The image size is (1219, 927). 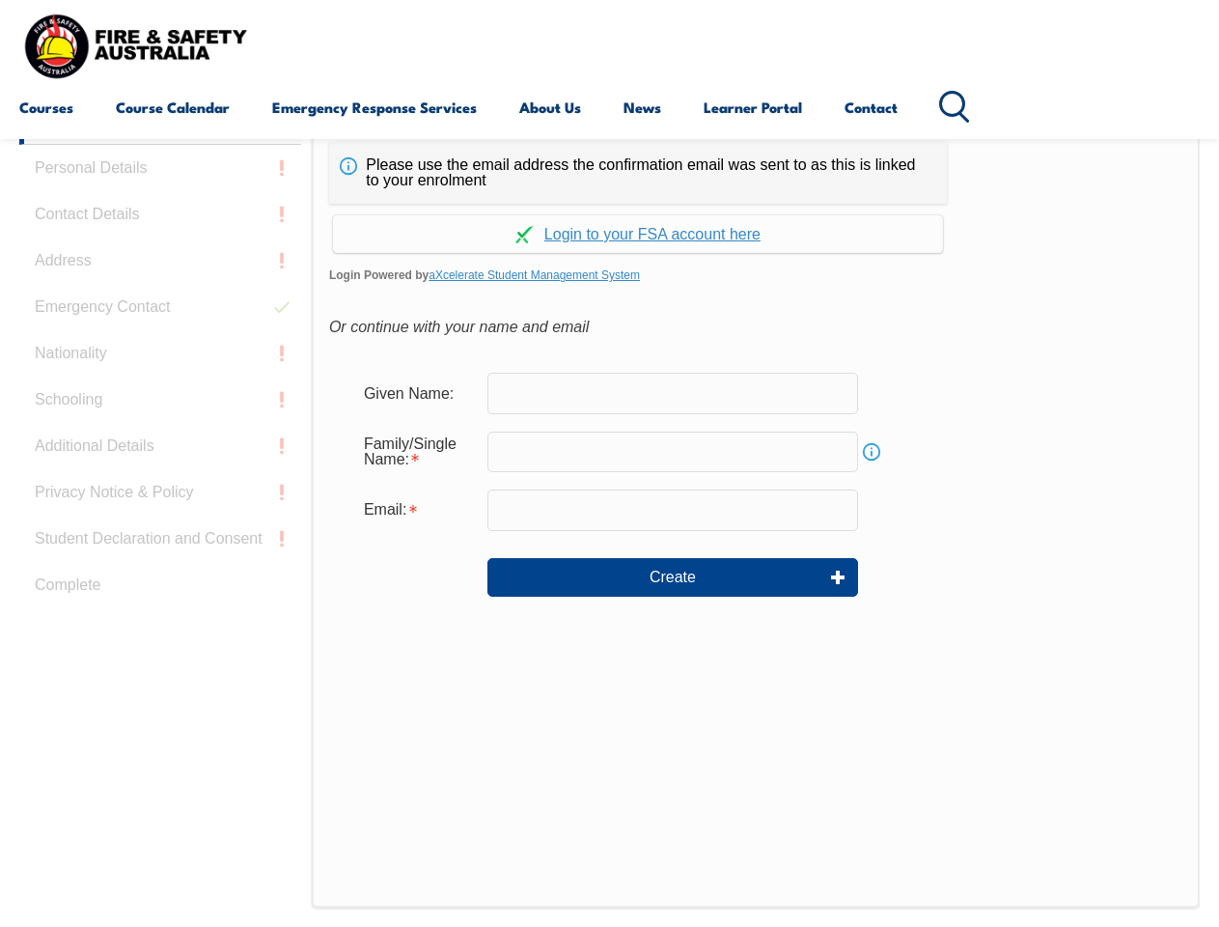 I want to click on div: Or continue with your name and email, so click(x=756, y=327).